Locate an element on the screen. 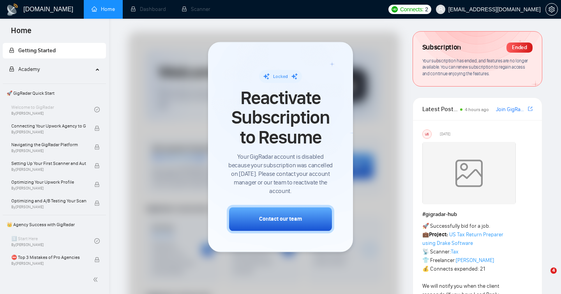 Image resolution: width=561 pixels, height=294 pixels. button: setting is located at coordinates (551, 9).